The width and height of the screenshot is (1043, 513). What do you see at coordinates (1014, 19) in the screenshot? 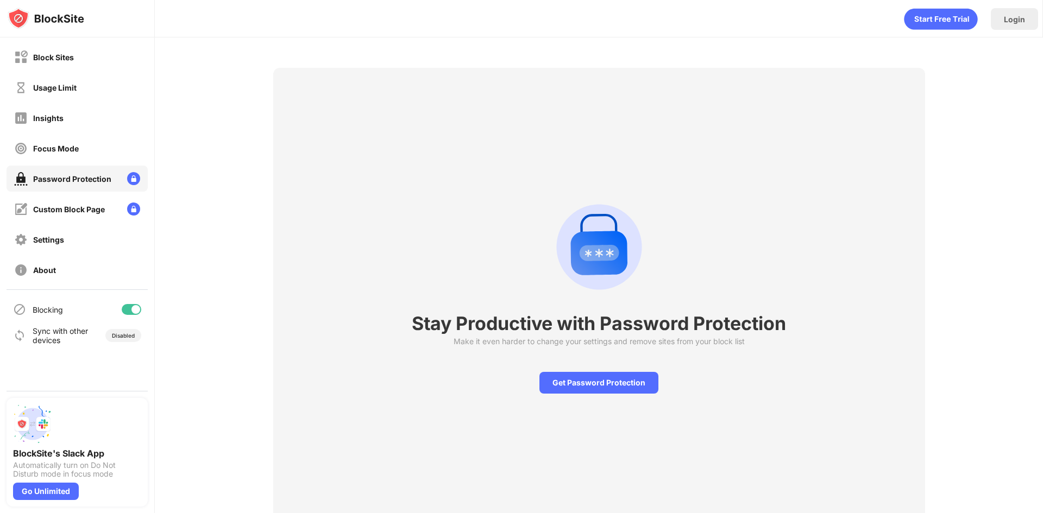
I see `div: Login` at bounding box center [1014, 19].